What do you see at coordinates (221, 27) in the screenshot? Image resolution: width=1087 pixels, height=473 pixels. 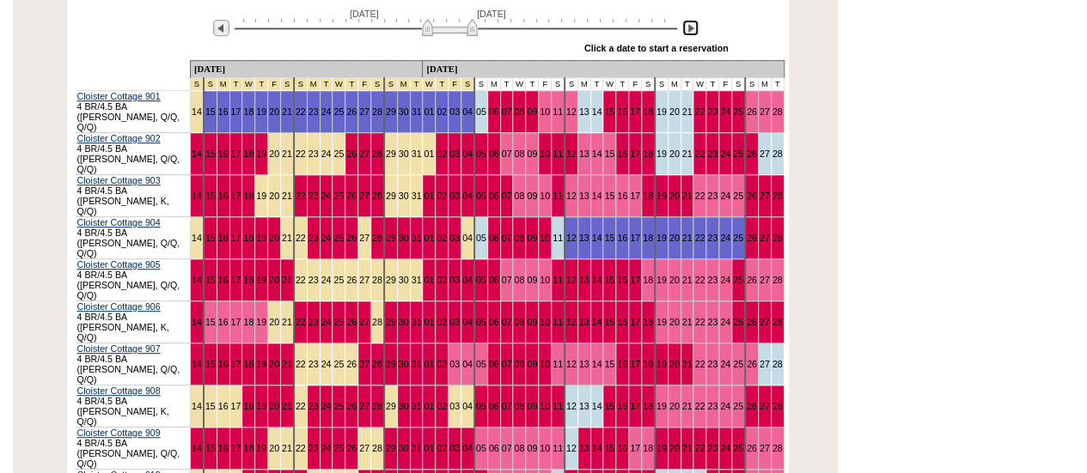 I see `img: Previous` at bounding box center [221, 27].